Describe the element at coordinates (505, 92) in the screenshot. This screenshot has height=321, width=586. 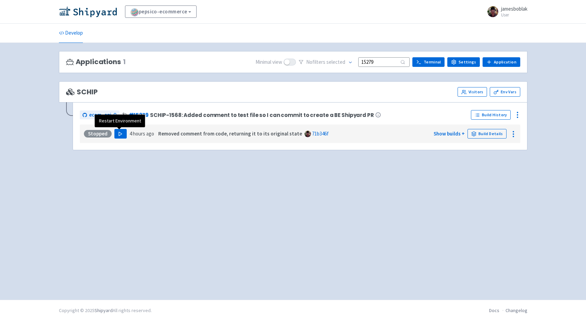
I see `a: Env Vars` at that location.